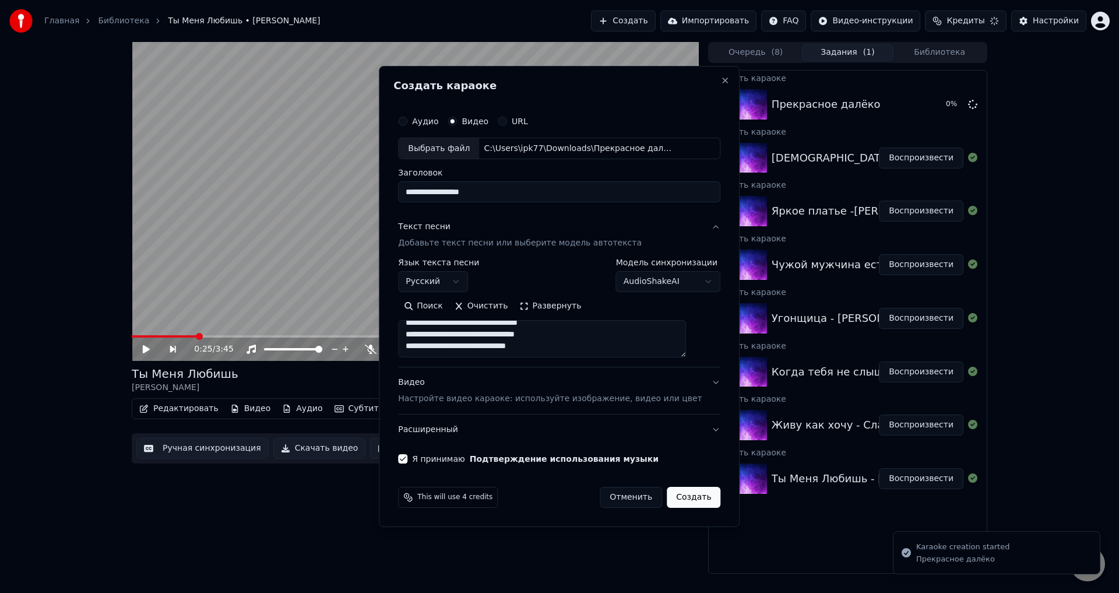  What do you see at coordinates (564, 459) in the screenshot?
I see `button: Я принимаю` at bounding box center [564, 459].